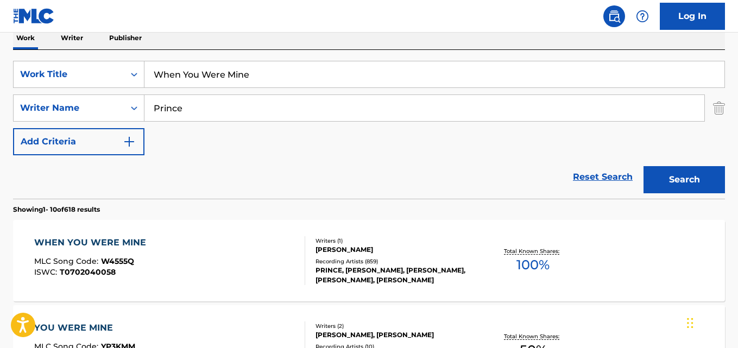 This screenshot has height=348, width=738. I want to click on img: search, so click(614, 16).